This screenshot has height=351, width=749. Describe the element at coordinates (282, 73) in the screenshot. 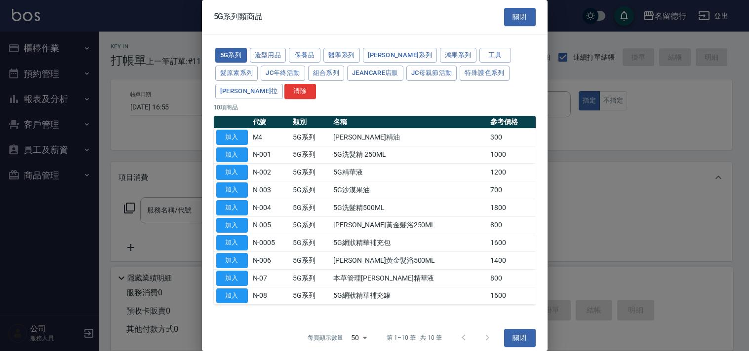

I see `button: JC年終活動` at that location.